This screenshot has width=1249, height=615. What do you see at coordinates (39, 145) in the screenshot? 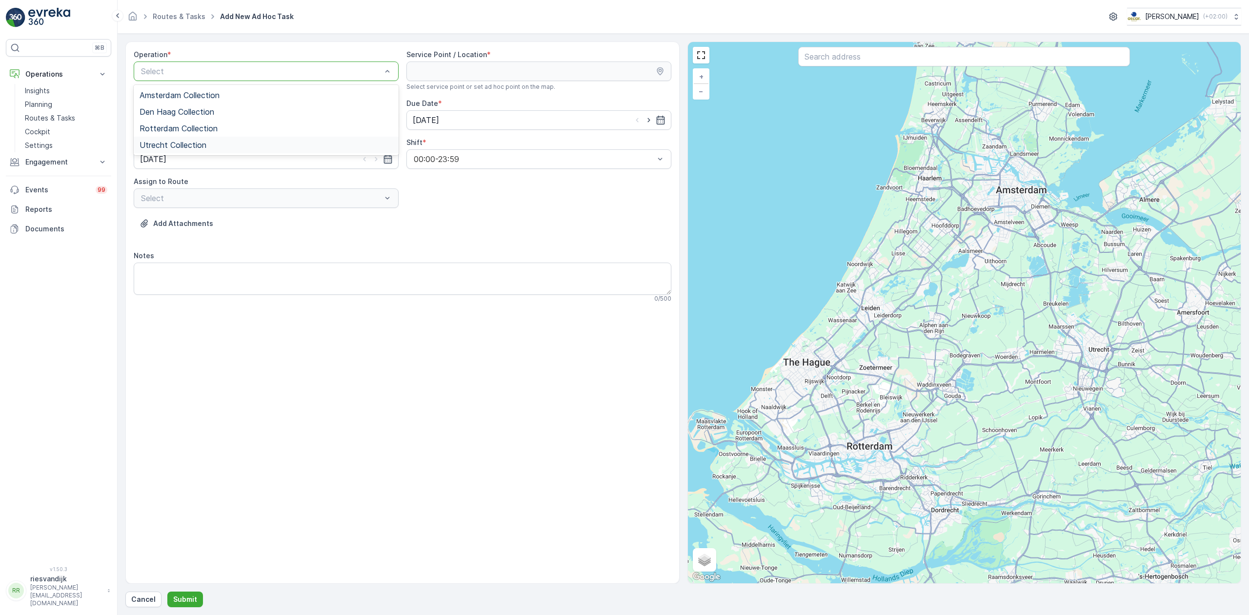
I see `p: Settings` at bounding box center [39, 145].